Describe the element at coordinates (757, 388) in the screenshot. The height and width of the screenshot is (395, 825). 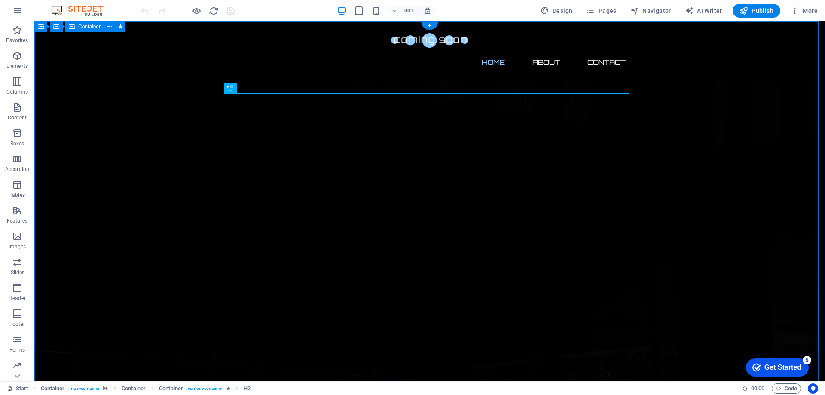
I see `span: 00 00` at that location.